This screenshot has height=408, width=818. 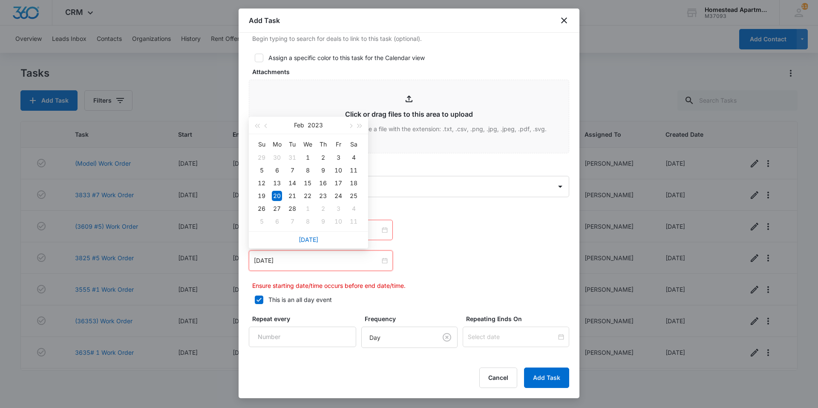 I want to click on div: 17, so click(x=338, y=183).